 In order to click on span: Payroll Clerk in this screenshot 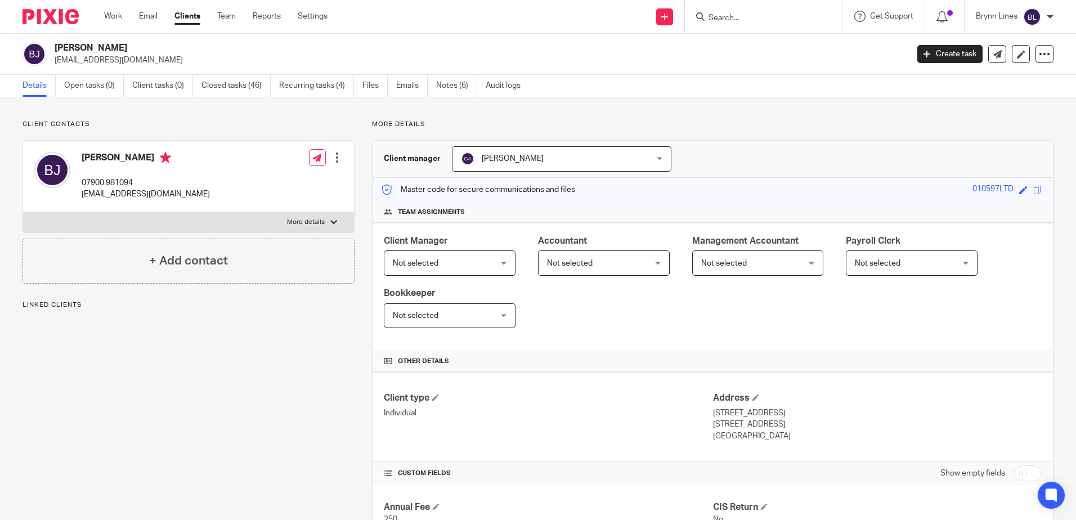, I will do `click(873, 241)`.